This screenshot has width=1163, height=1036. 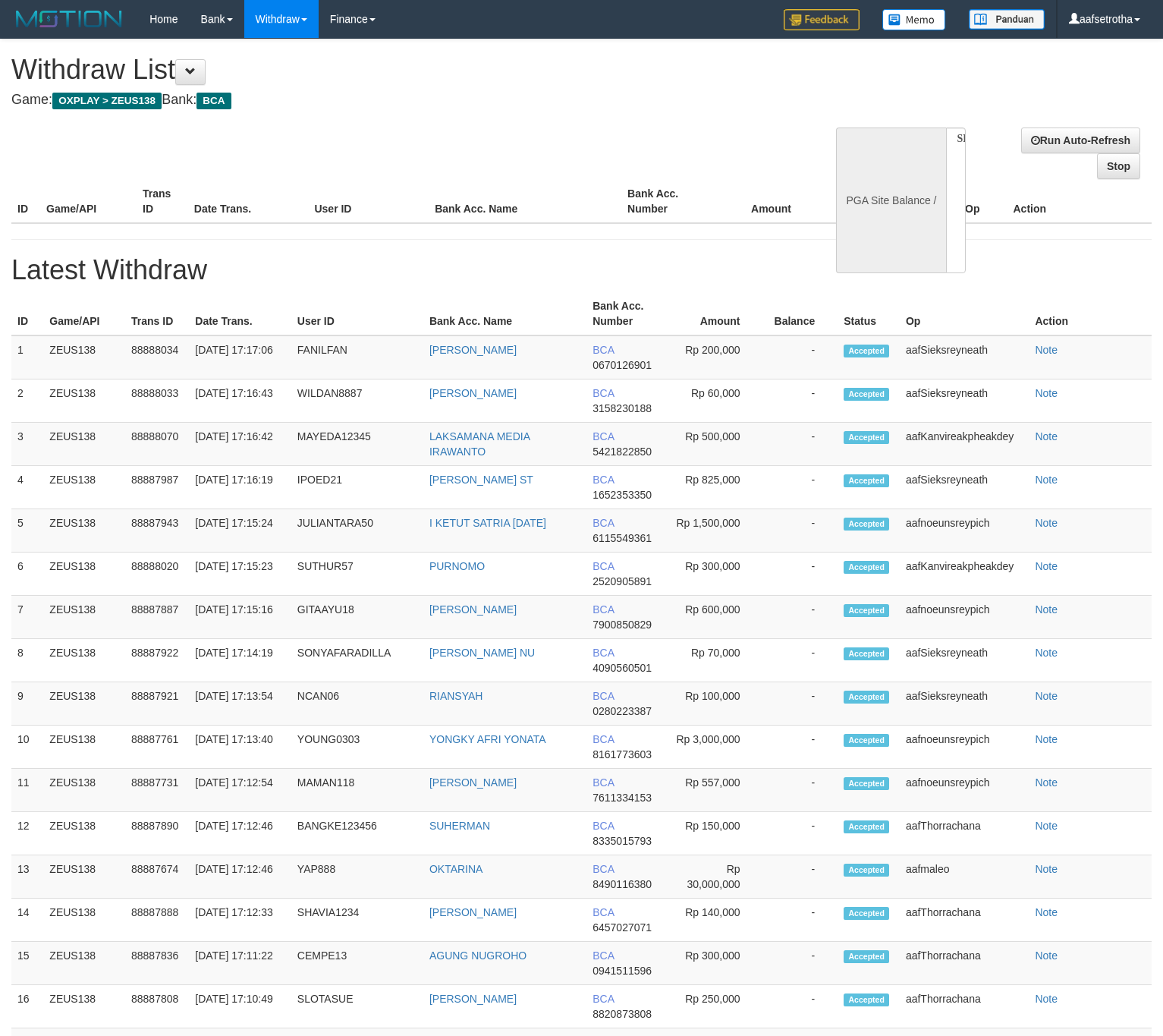 What do you see at coordinates (622, 581) in the screenshot?
I see `span: 2520905891` at bounding box center [622, 581].